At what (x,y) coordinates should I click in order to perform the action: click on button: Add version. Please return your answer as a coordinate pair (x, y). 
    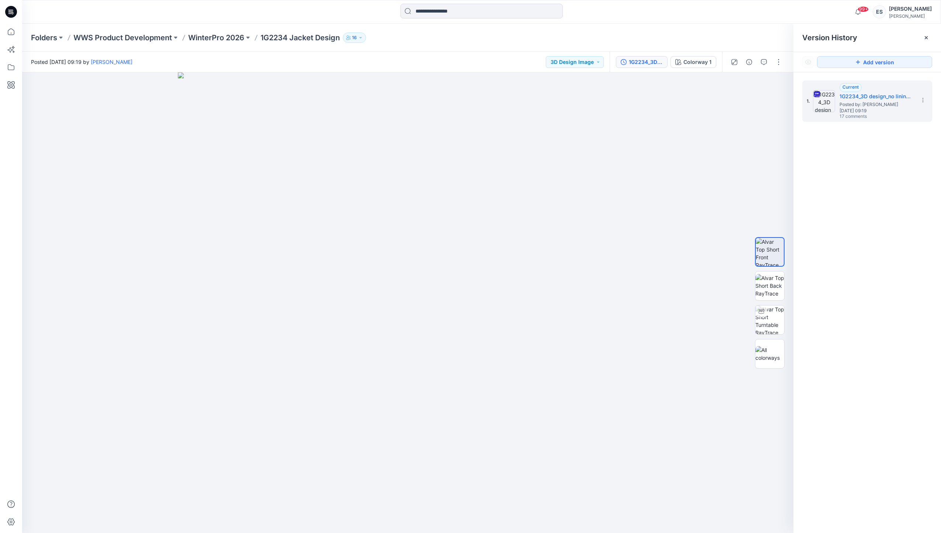
    Looking at the image, I should click on (875, 62).